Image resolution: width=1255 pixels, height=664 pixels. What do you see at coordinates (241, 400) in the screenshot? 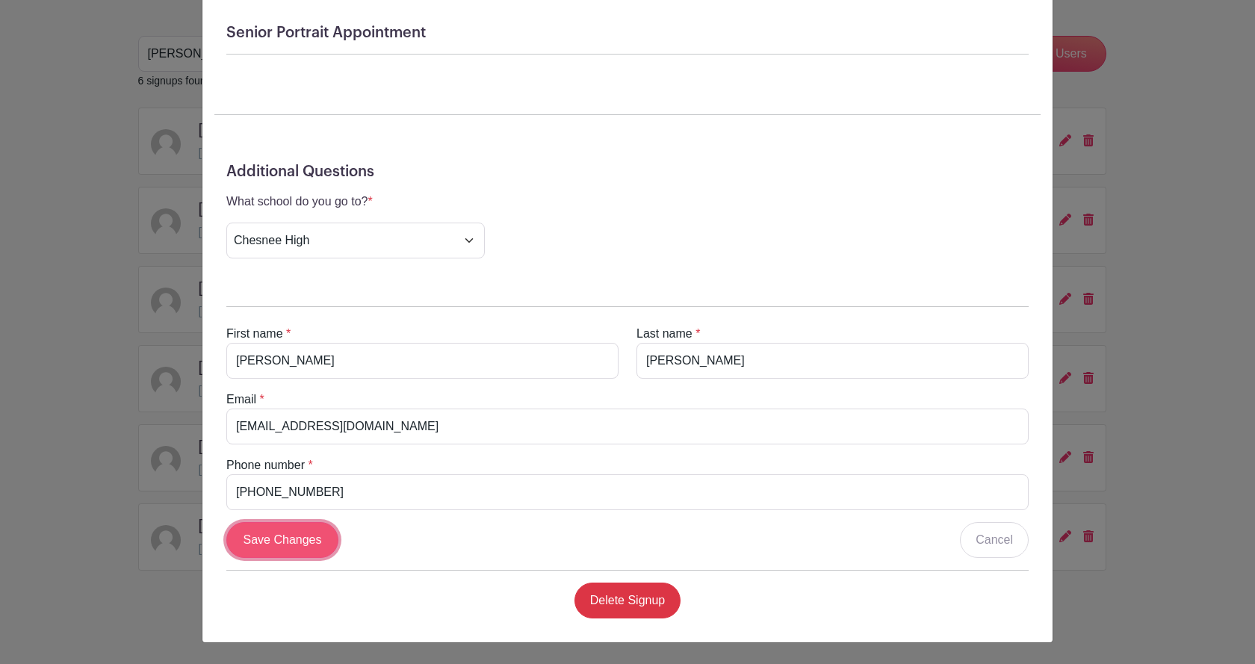
I see `label: Email` at bounding box center [241, 400].